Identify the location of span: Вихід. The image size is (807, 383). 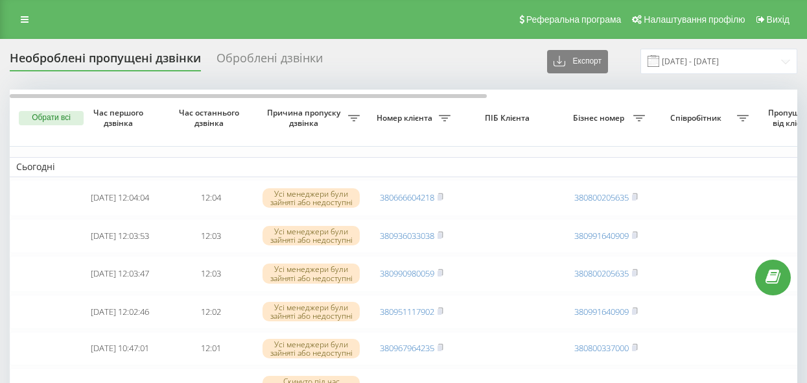
(778, 19).